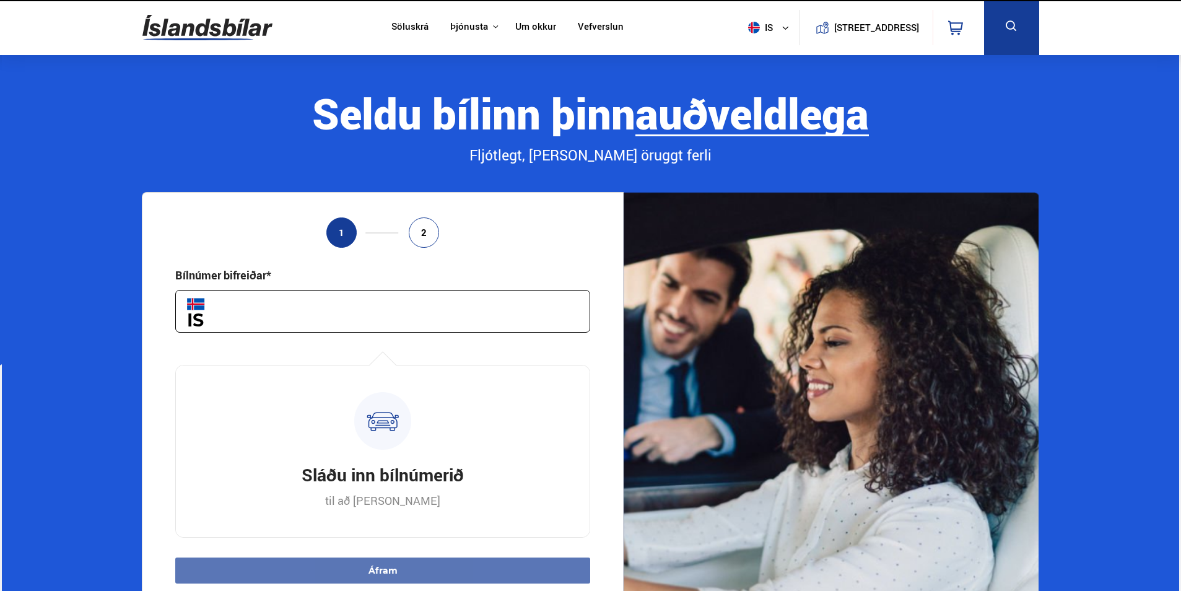 The width and height of the screenshot is (1181, 591). Describe the element at coordinates (601, 27) in the screenshot. I see `a: Vefverslun` at that location.